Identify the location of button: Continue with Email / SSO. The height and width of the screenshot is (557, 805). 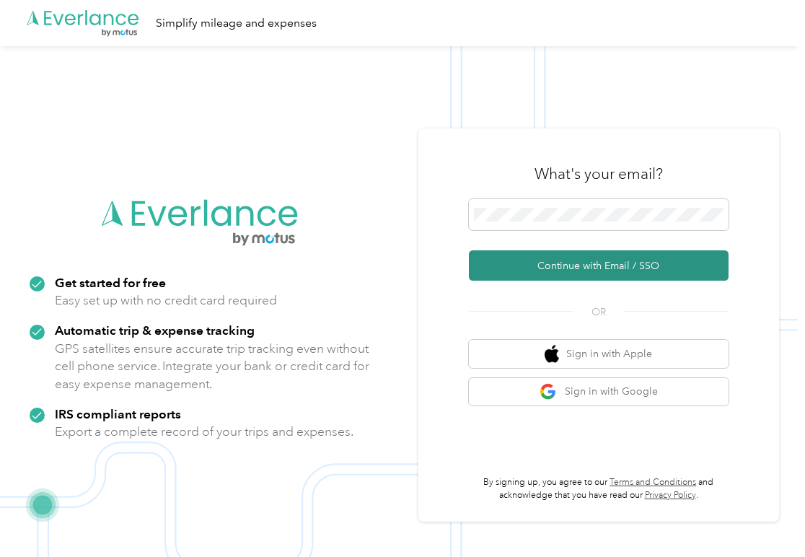
(598, 265).